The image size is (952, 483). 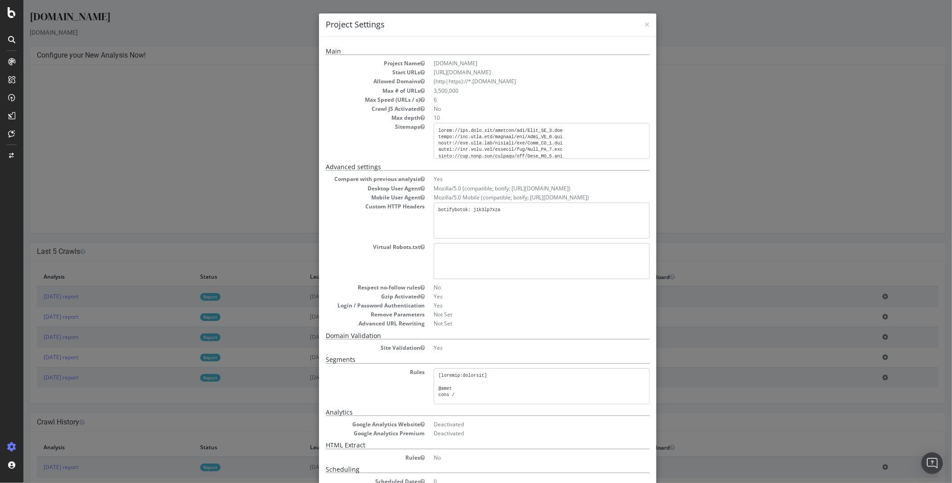 What do you see at coordinates (464, 25) in the screenshot?
I see `h4: Project Settings` at bounding box center [464, 25].